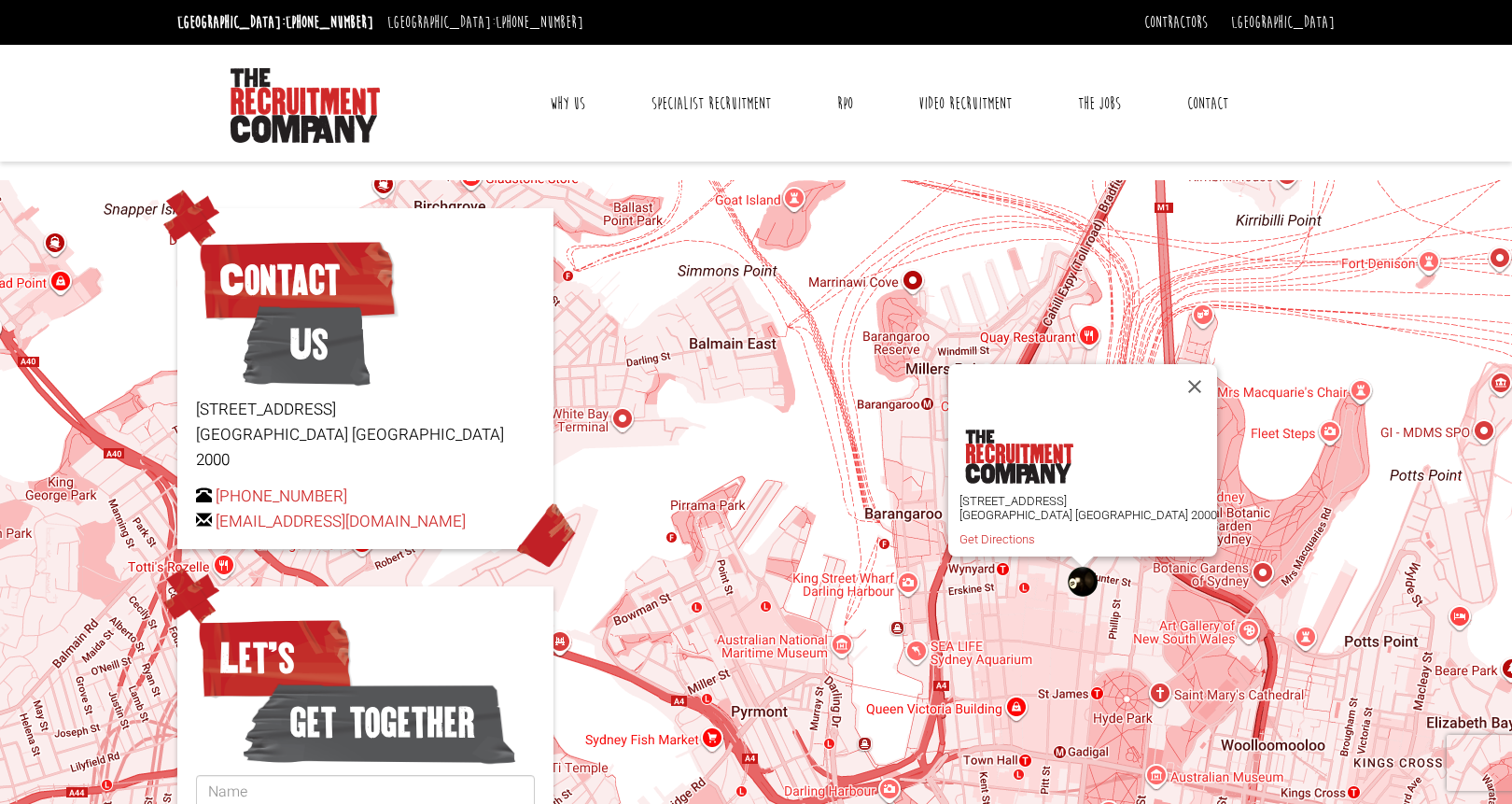 This screenshot has height=804, width=1512. Describe the element at coordinates (1019, 456) in the screenshot. I see `img: the-recruitment-company.png` at that location.